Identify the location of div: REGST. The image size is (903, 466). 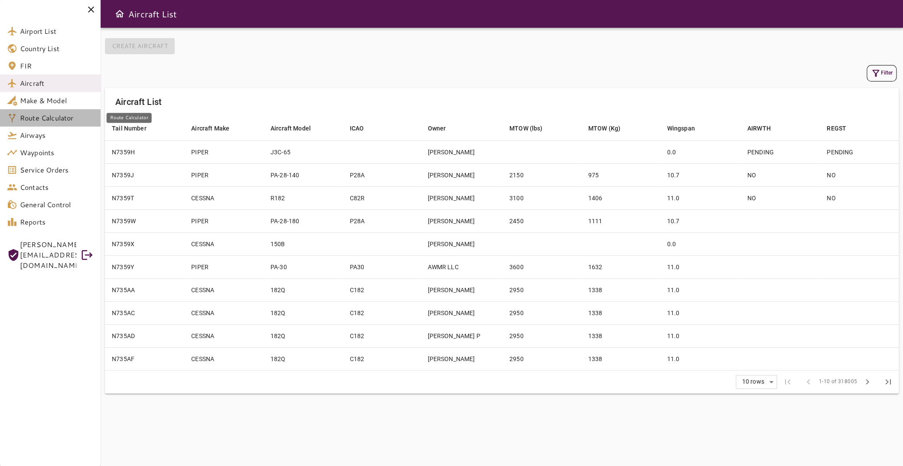
(837, 128).